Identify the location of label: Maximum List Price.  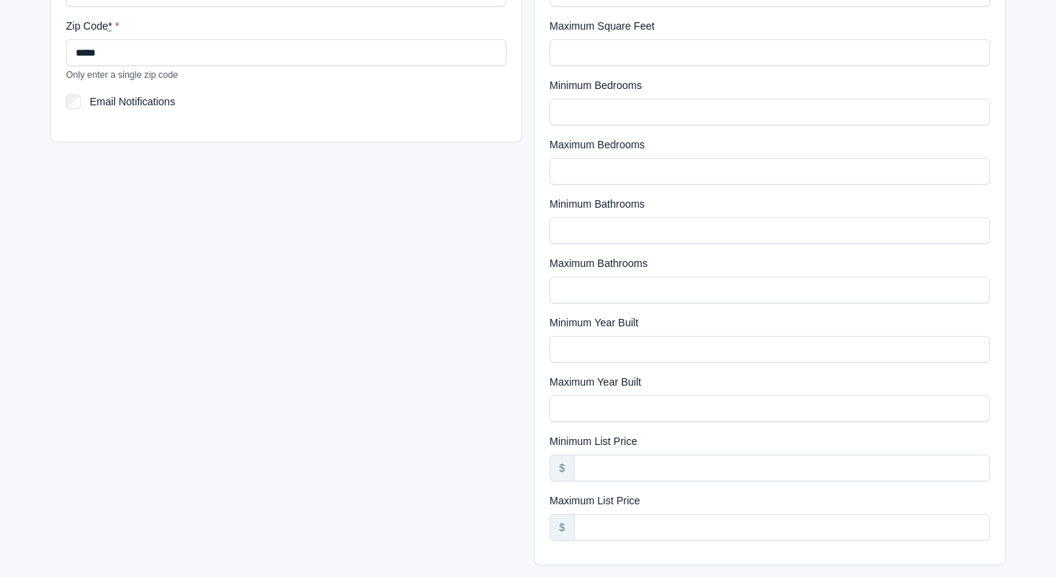
(770, 500).